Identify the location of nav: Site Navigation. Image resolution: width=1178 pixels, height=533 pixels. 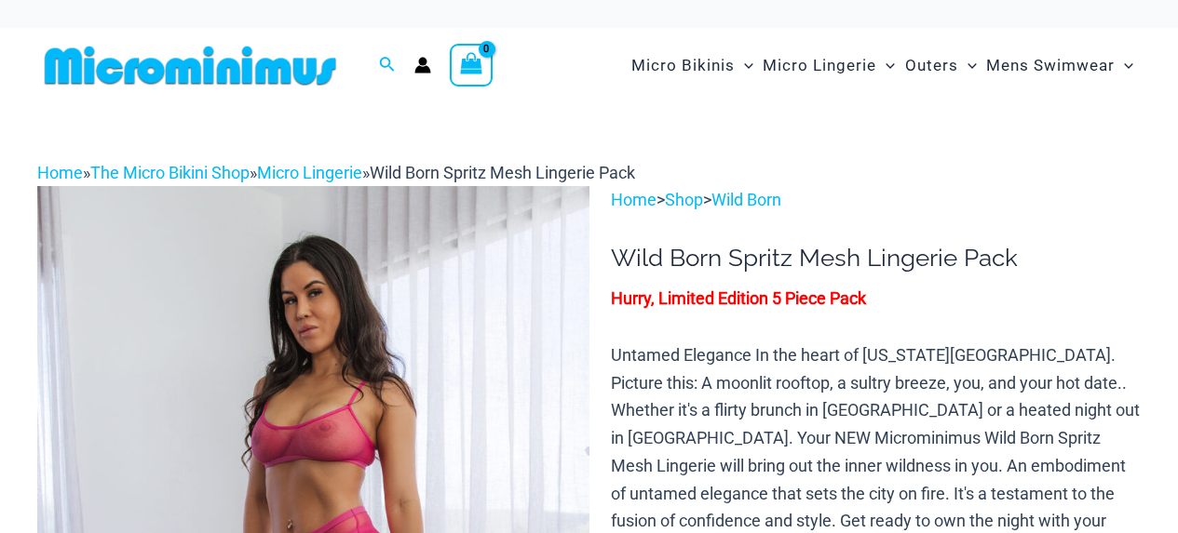
(882, 65).